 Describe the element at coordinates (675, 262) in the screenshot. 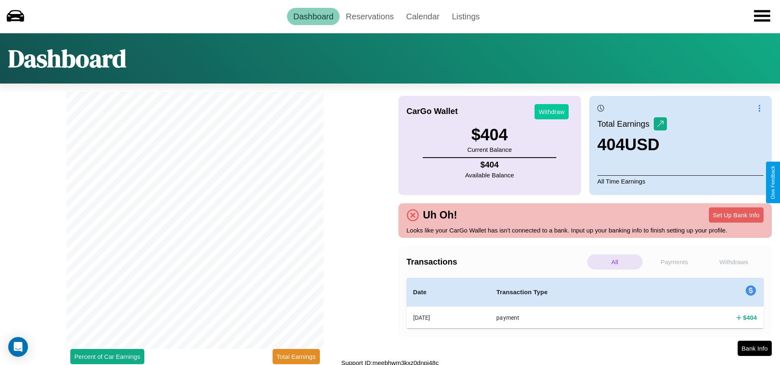

I see `p: Payments` at that location.